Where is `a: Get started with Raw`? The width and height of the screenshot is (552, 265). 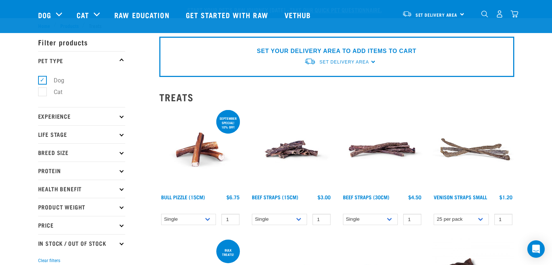 a: Get started with Raw is located at coordinates (228, 15).